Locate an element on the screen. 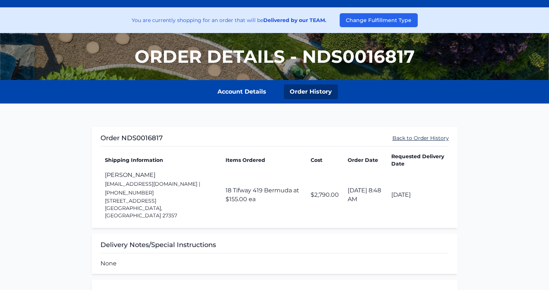 This screenshot has width=549, height=290. a: Account Details is located at coordinates (242, 92).